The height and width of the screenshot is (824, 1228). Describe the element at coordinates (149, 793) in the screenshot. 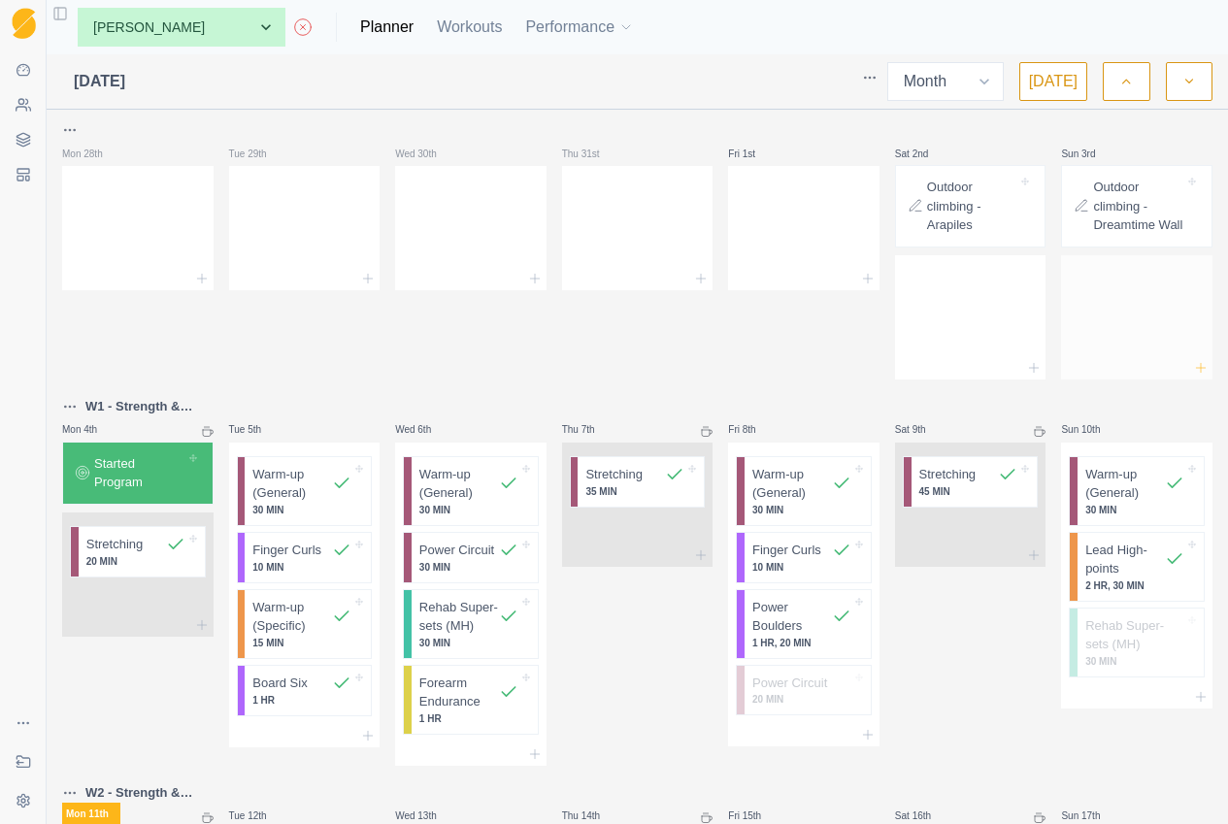

I see `p: W2 - Strength & Power` at that location.